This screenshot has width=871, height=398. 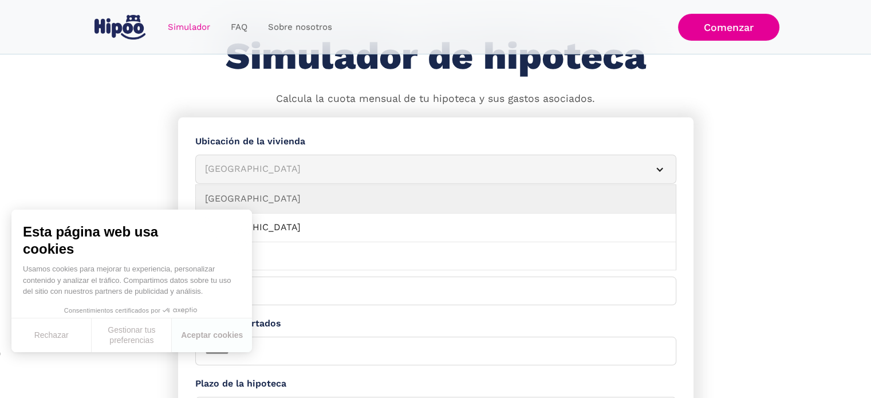 What do you see at coordinates (189, 27) in the screenshot?
I see `a: Simulador` at bounding box center [189, 27].